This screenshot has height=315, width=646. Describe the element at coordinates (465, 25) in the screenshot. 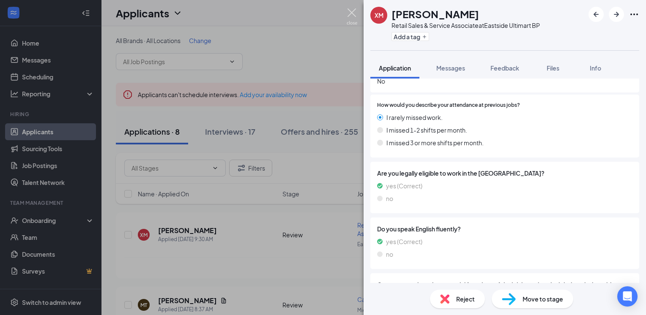

I see `div: Retail Sales & Service Associate at Eastside Ultimart BP` at that location.